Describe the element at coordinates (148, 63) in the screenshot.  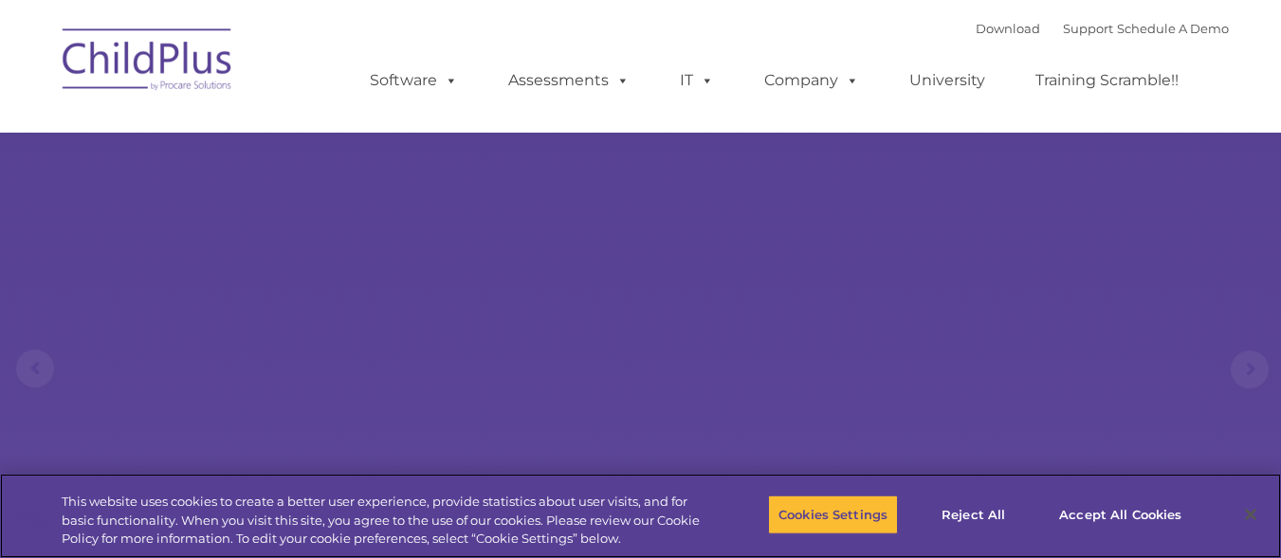
I see `img: ChildPlus by Procare Solutions` at that location.